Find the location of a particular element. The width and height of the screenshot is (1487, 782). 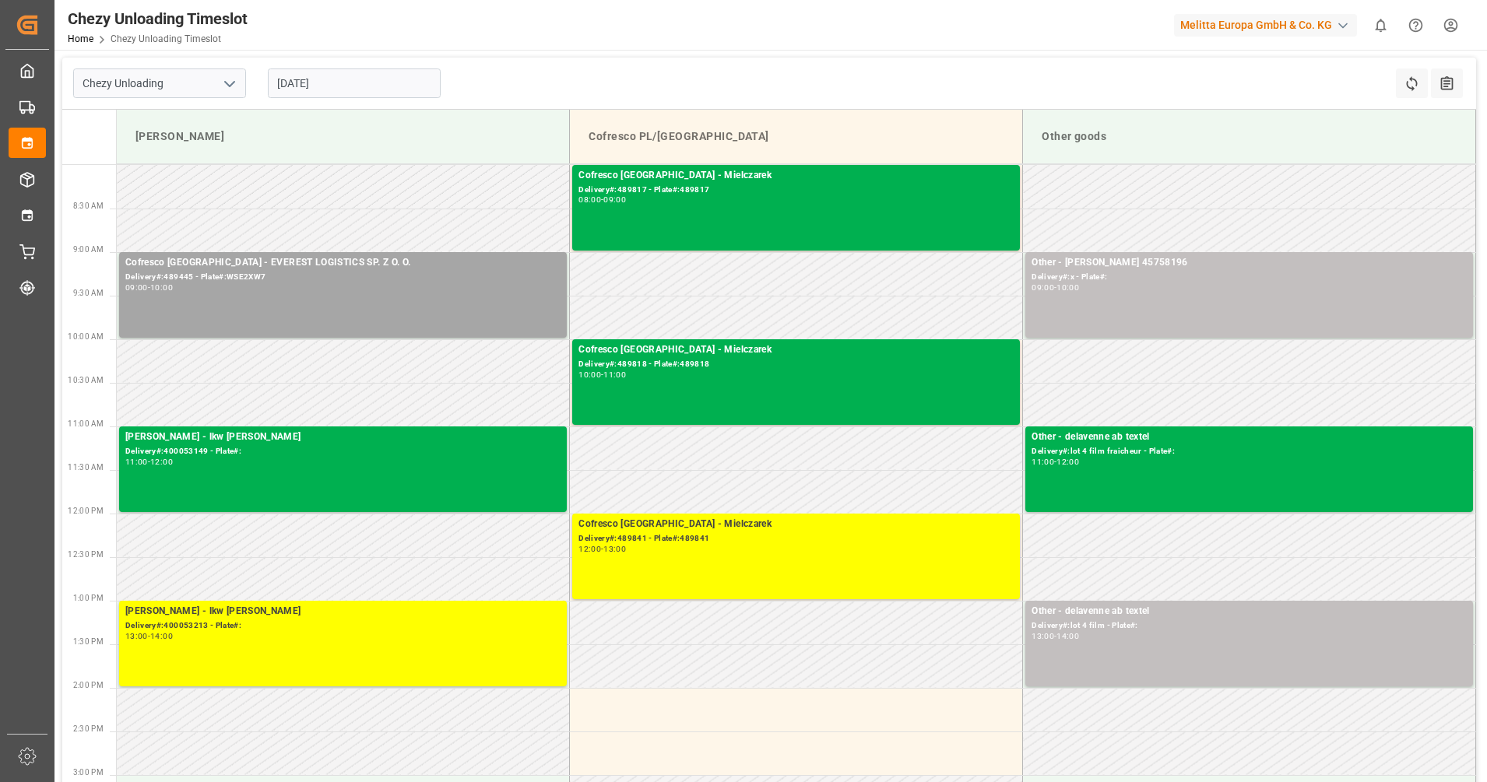

button: Melitta Europa GmbH & Co. KG is located at coordinates (1268, 25).